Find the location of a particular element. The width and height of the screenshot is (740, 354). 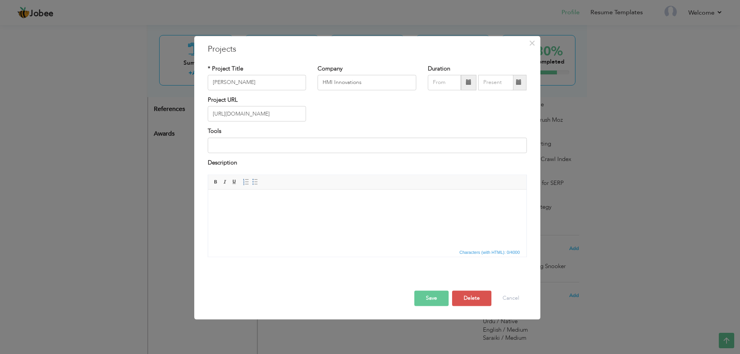

a: Insert/Remove Numbered List is located at coordinates (246, 182).